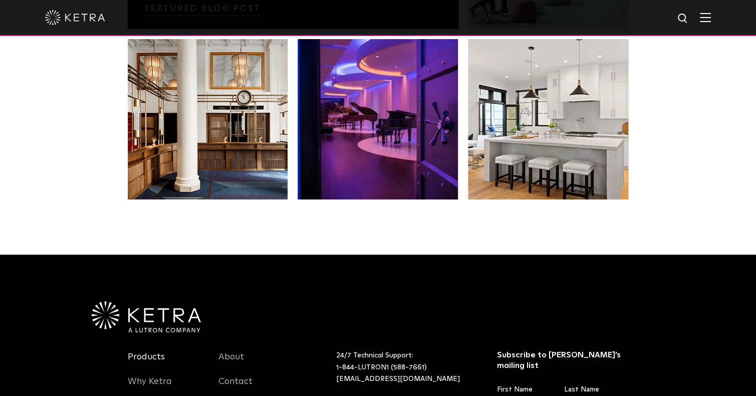 The image size is (756, 396). What do you see at coordinates (75, 18) in the screenshot?
I see `img: ketra-logo-2019-white` at bounding box center [75, 18].